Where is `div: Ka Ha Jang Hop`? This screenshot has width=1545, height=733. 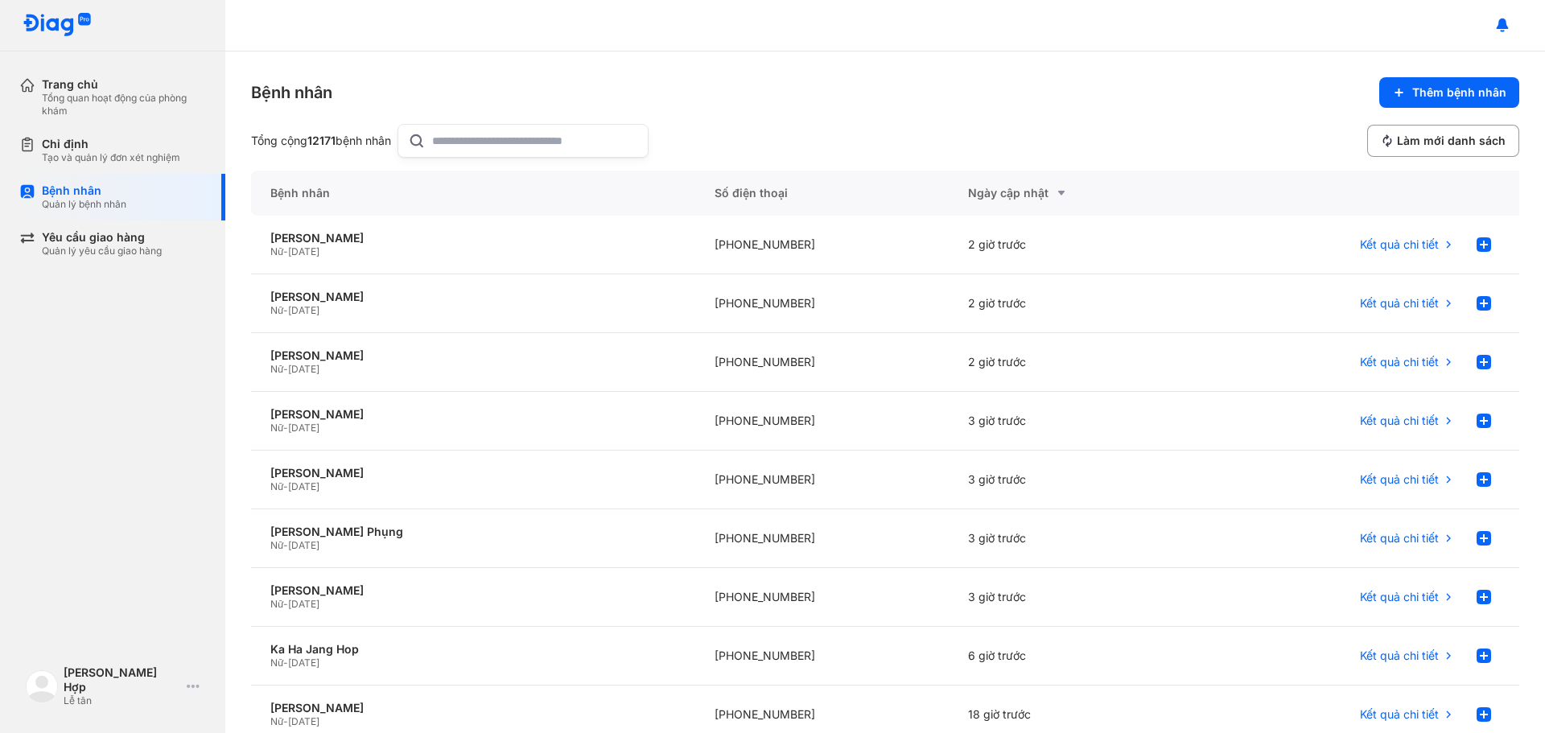
div: Ka Ha Jang Hop is located at coordinates (473, 650).